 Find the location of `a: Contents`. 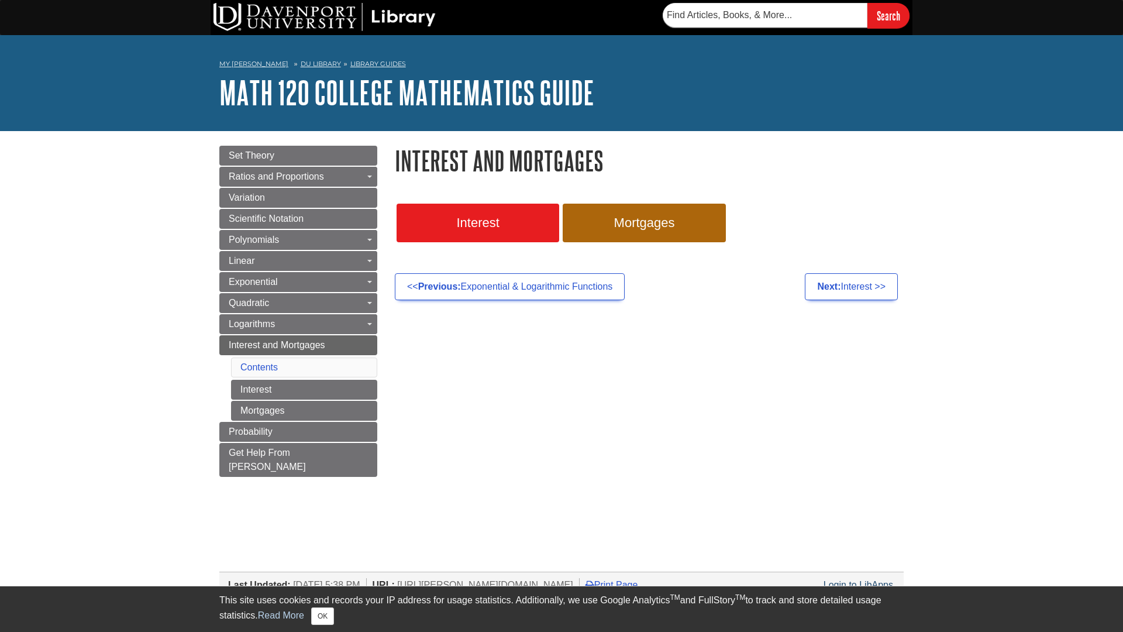

a: Contents is located at coordinates (259, 367).